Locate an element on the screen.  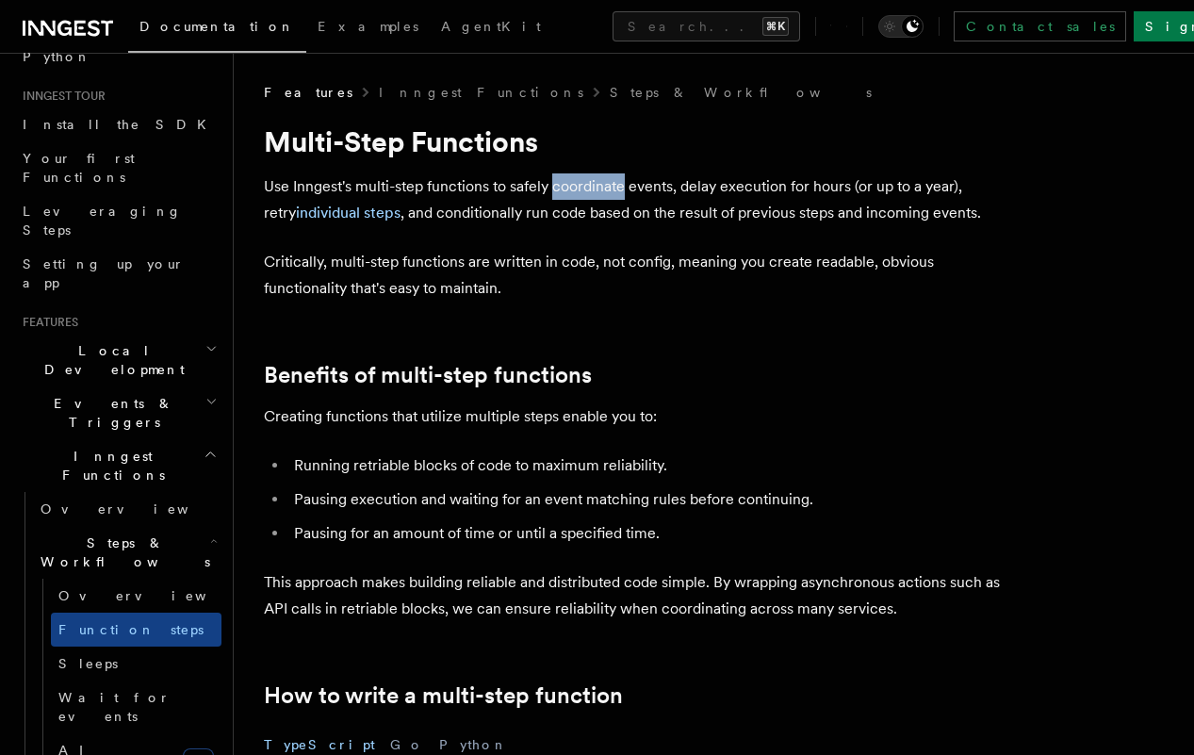
span: Documentation is located at coordinates (217, 26).